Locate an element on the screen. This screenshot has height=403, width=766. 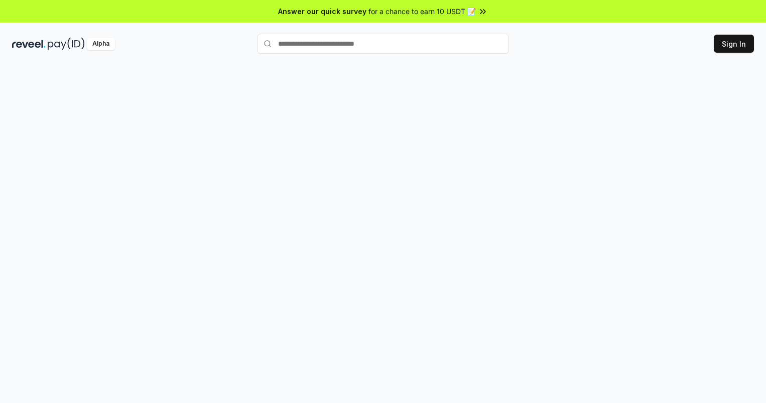
button: Sign In is located at coordinates (733, 44).